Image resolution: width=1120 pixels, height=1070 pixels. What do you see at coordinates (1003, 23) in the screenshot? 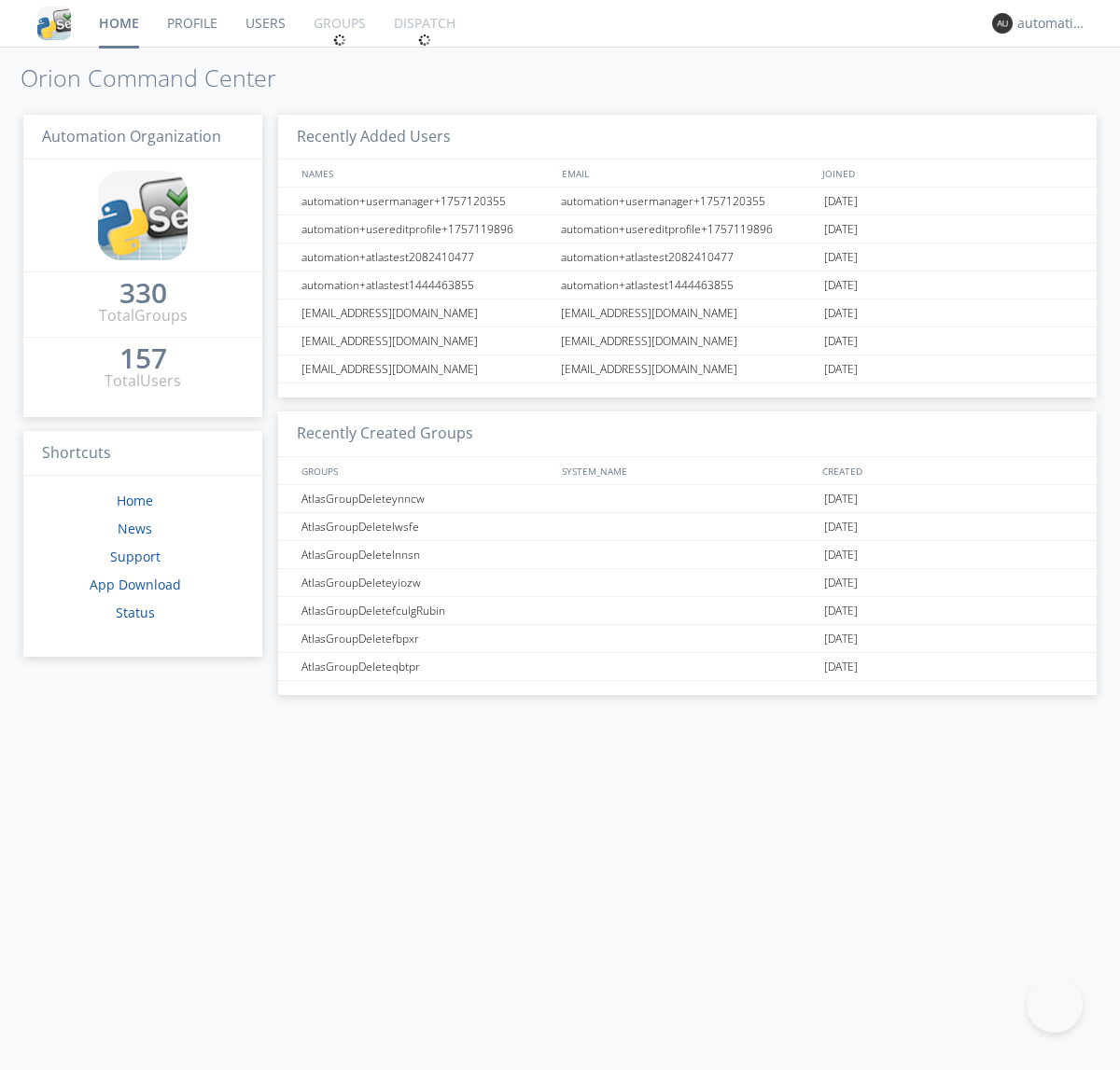
I see `img: 373638.png` at bounding box center [1003, 23].